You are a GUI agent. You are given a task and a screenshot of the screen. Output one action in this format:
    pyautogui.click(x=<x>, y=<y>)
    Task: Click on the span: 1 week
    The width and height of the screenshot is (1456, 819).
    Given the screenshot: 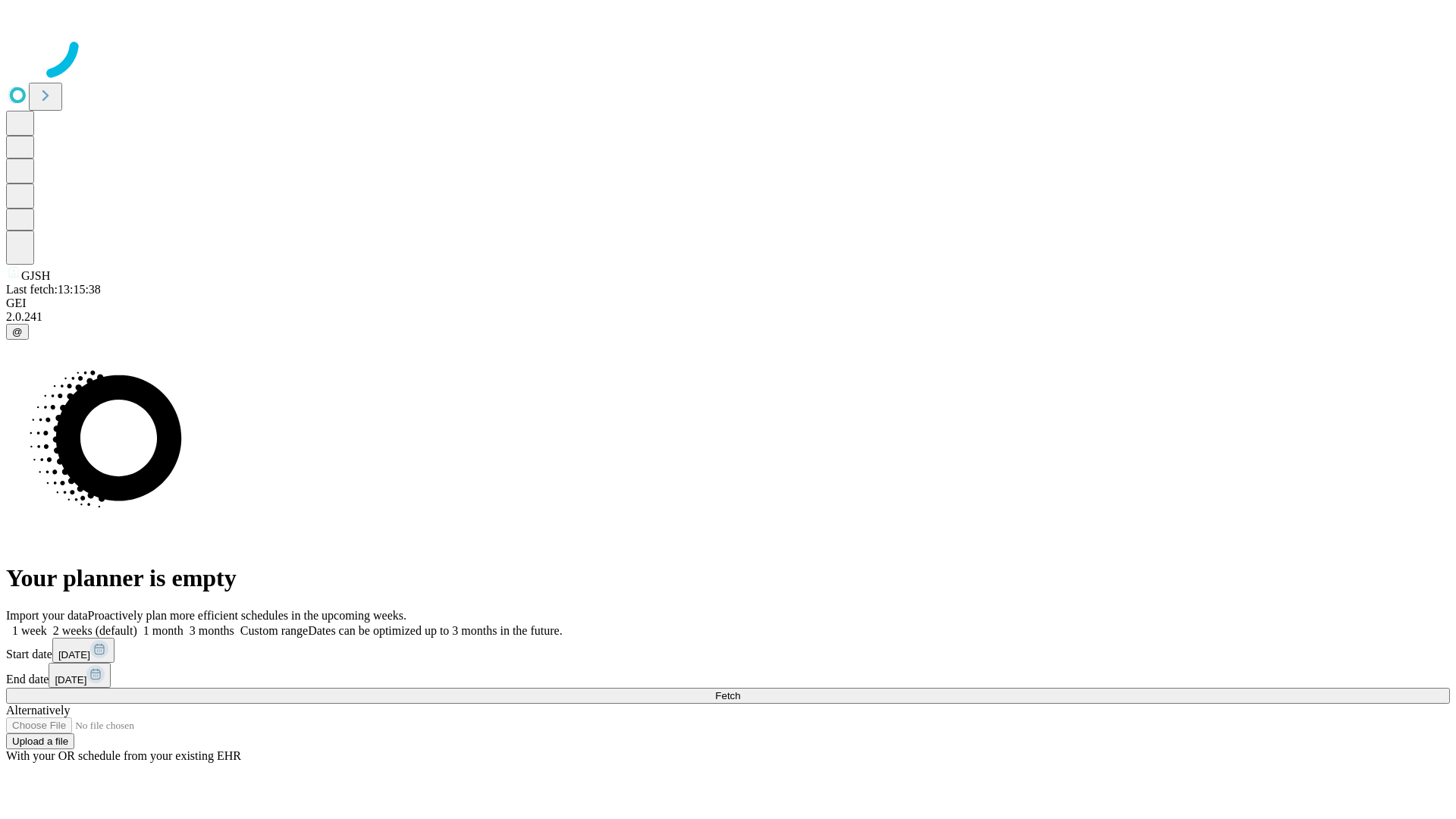 What is the action you would take?
    pyautogui.click(x=30, y=630)
    